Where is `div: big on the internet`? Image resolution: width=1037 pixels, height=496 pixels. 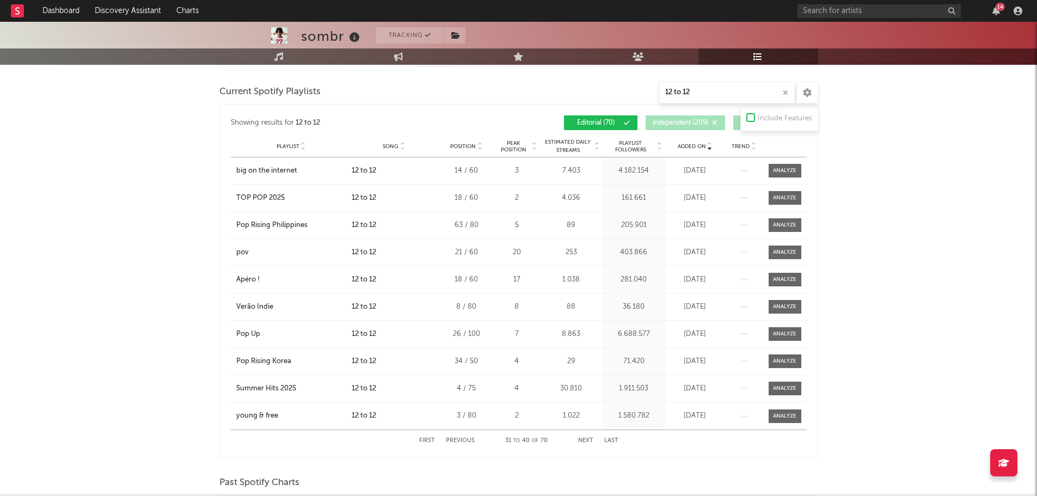 div: big on the internet is located at coordinates (267, 171).